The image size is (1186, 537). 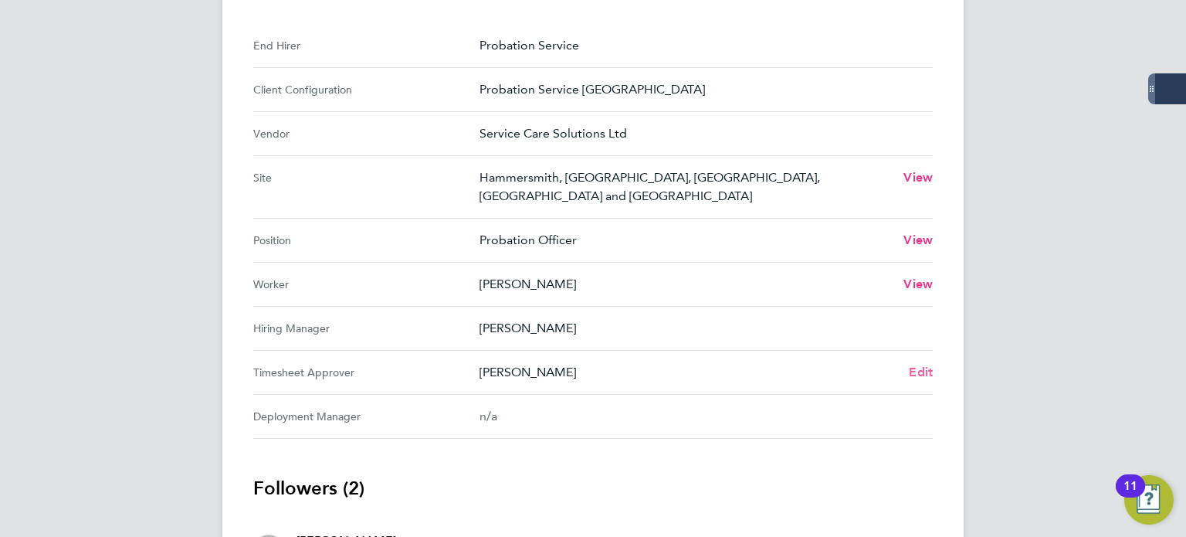 I want to click on a: Edit, so click(x=920, y=372).